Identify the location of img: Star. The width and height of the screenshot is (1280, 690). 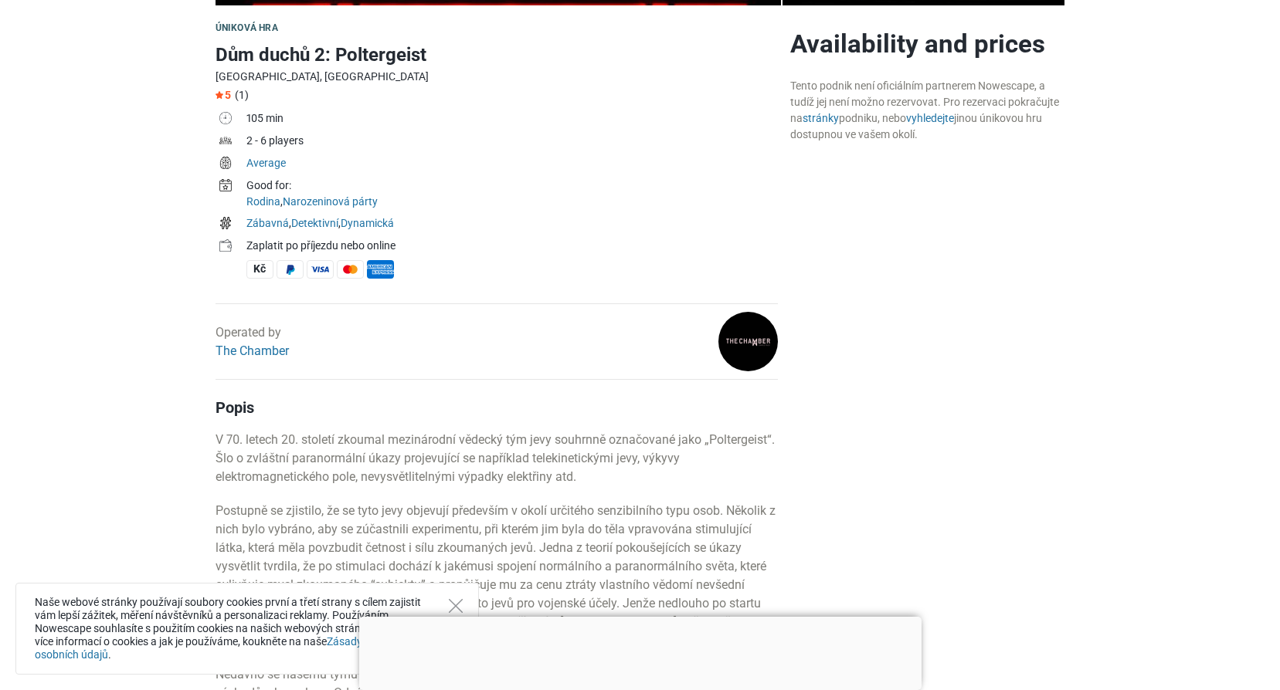
(219, 95).